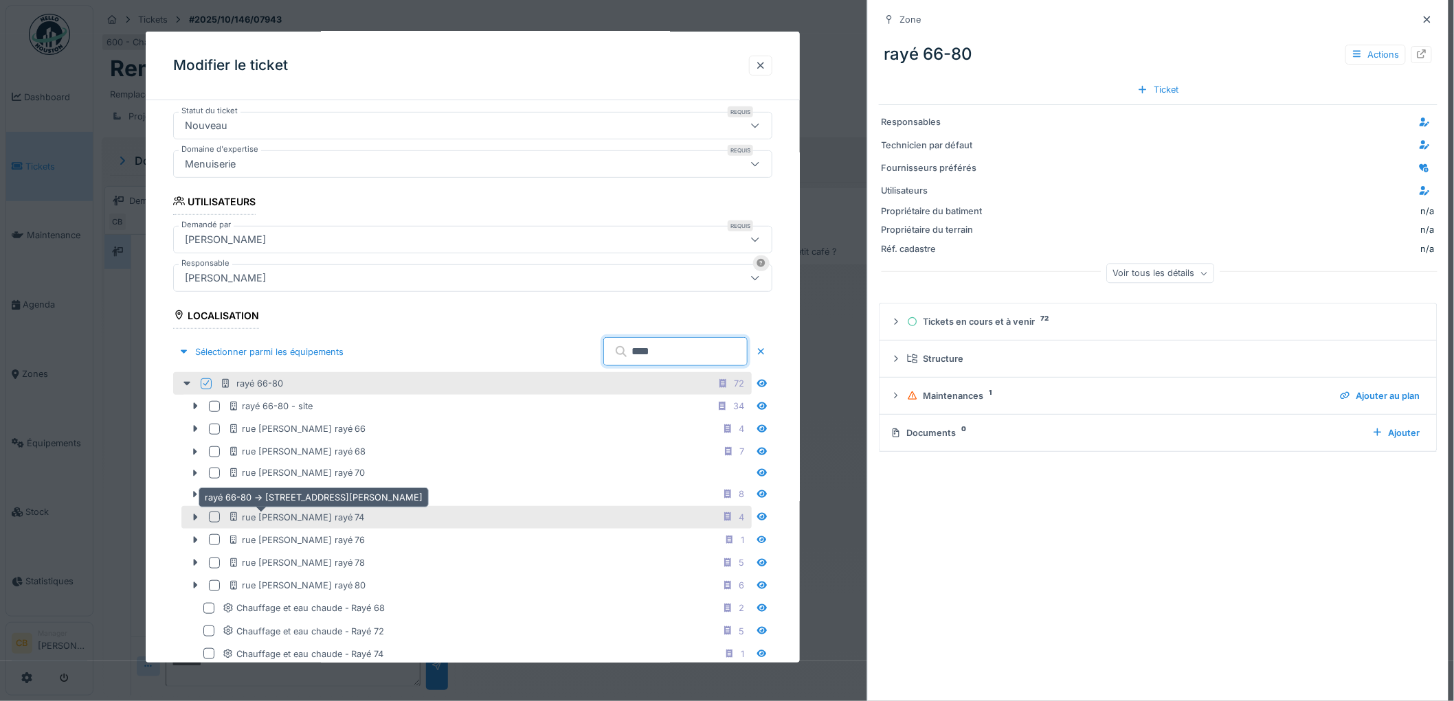 This screenshot has width=1454, height=701. Describe the element at coordinates (1160, 273) in the screenshot. I see `div: Voir tous les détails` at that location.